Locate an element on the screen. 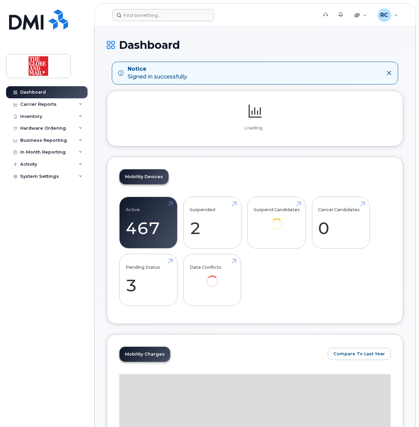  button: Compare To Last Year is located at coordinates (359, 354).